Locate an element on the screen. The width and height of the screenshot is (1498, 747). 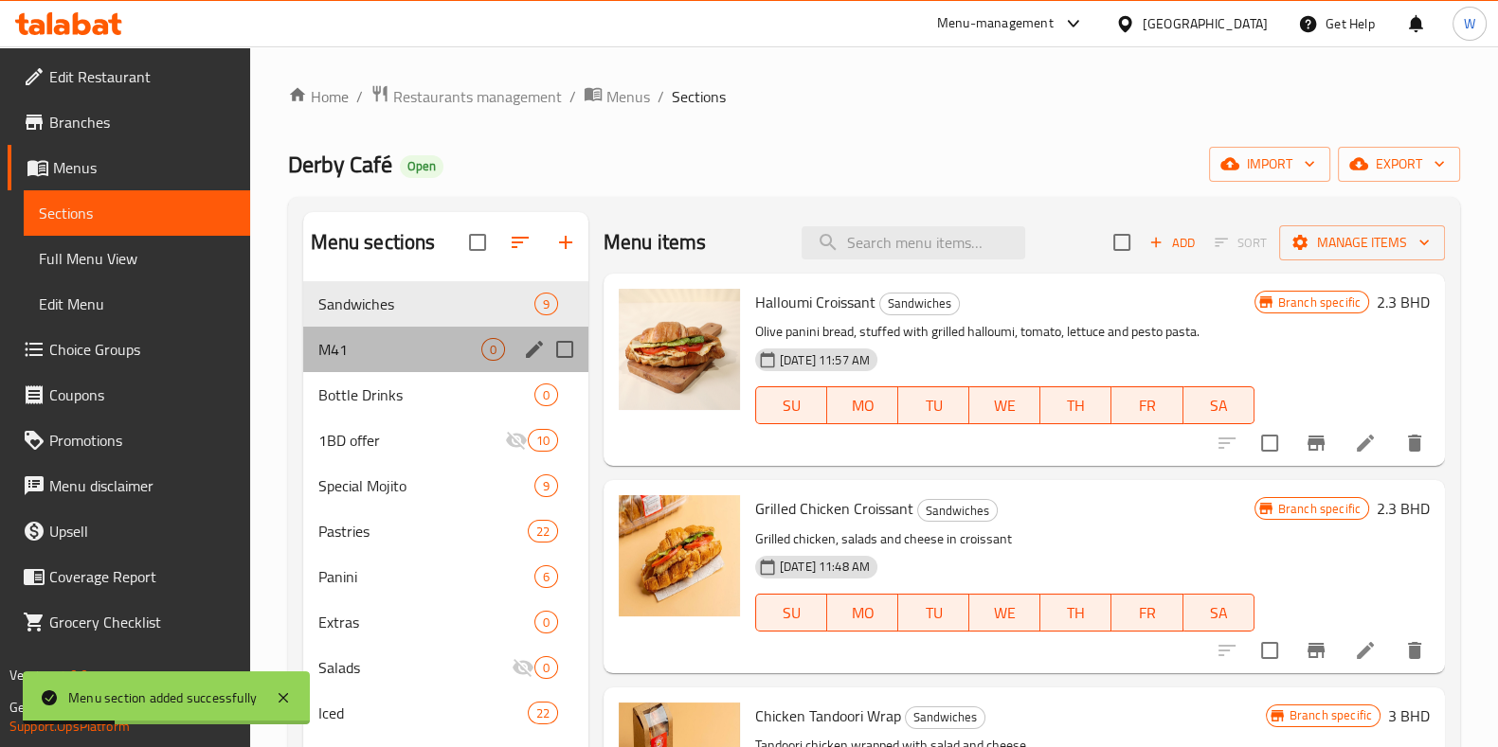
span: WE is located at coordinates (1004, 613).